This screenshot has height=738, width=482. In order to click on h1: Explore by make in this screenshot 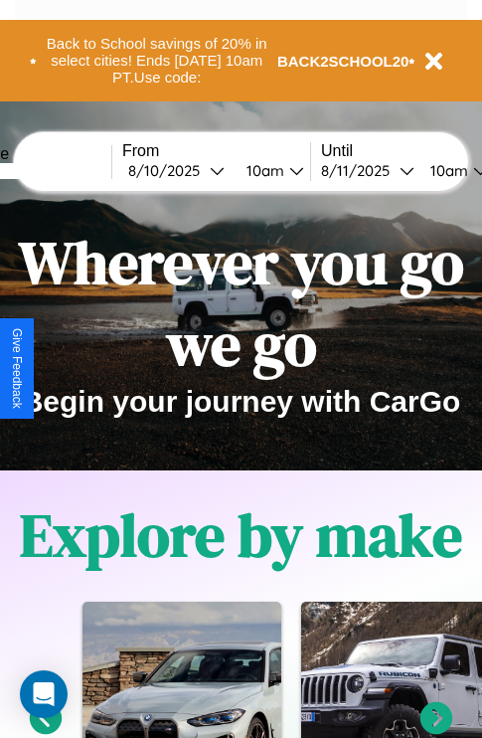, I will do `click(241, 535)`.